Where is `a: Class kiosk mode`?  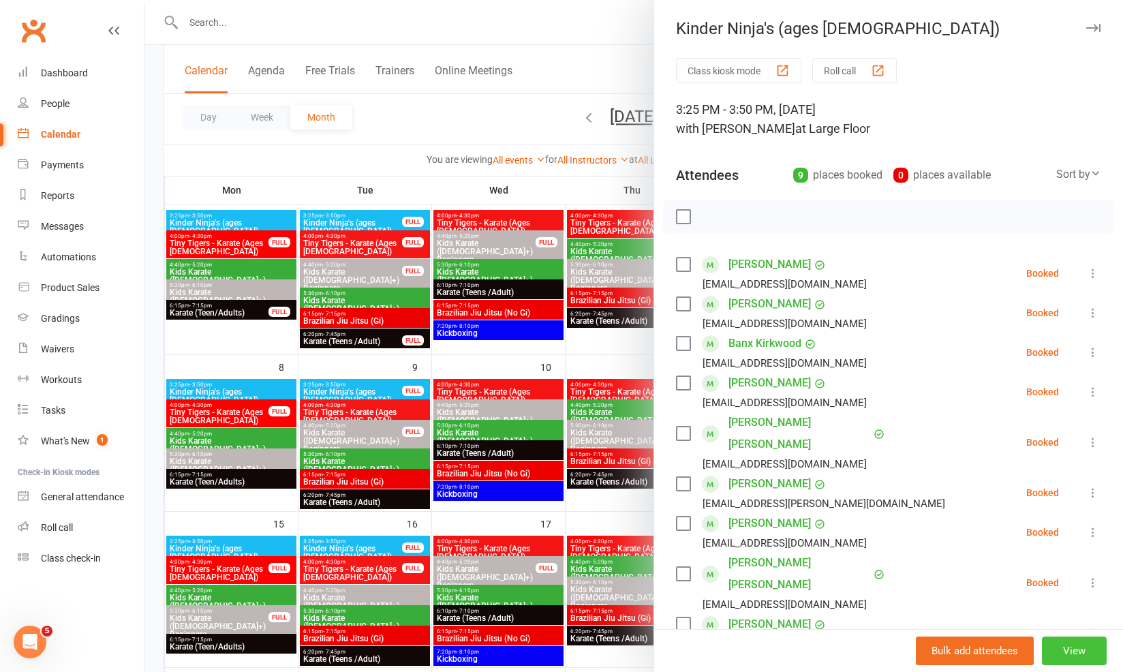 a: Class kiosk mode is located at coordinates (80, 558).